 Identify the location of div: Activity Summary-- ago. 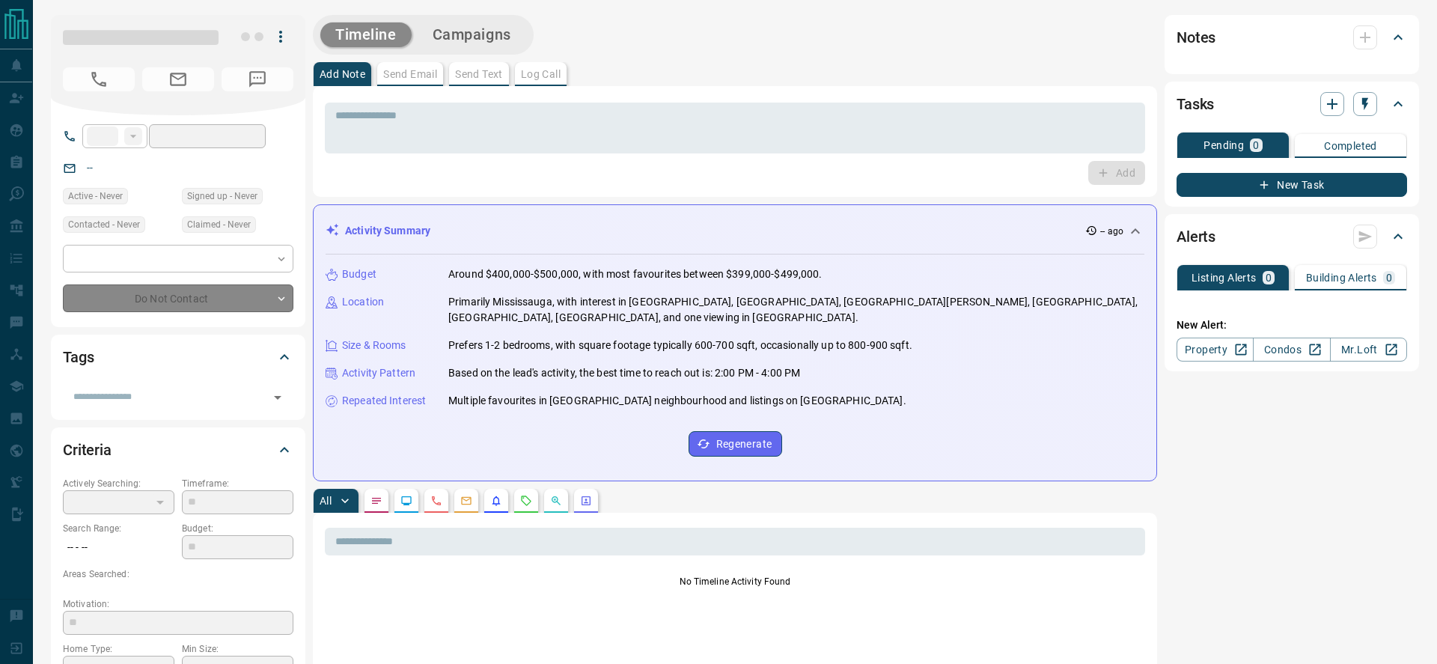
(735, 230).